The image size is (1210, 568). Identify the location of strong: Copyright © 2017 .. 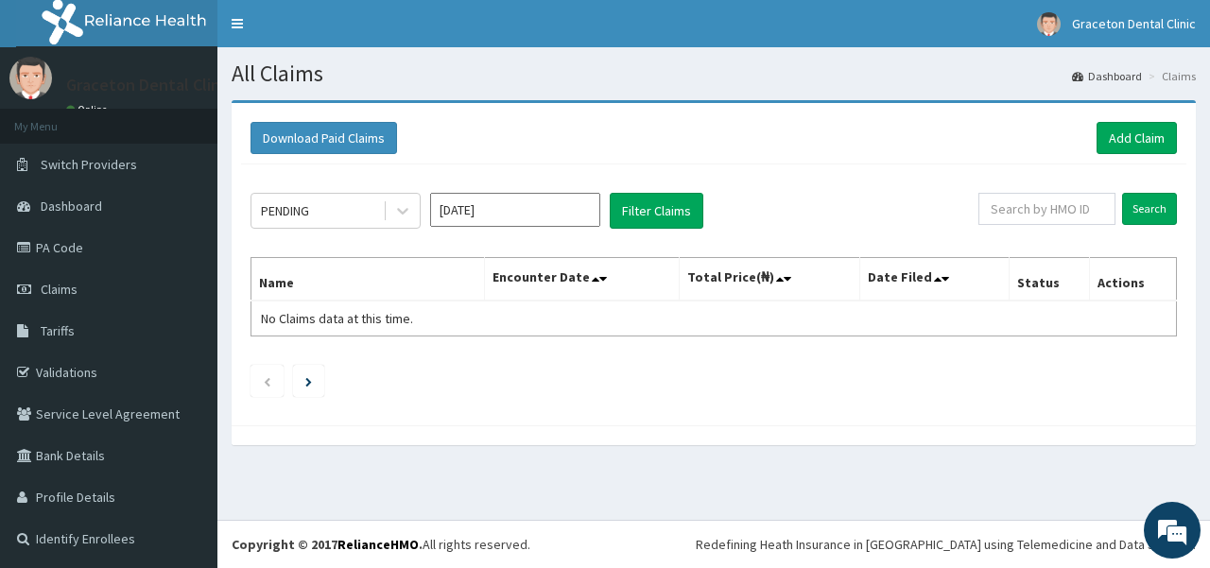
(327, 545).